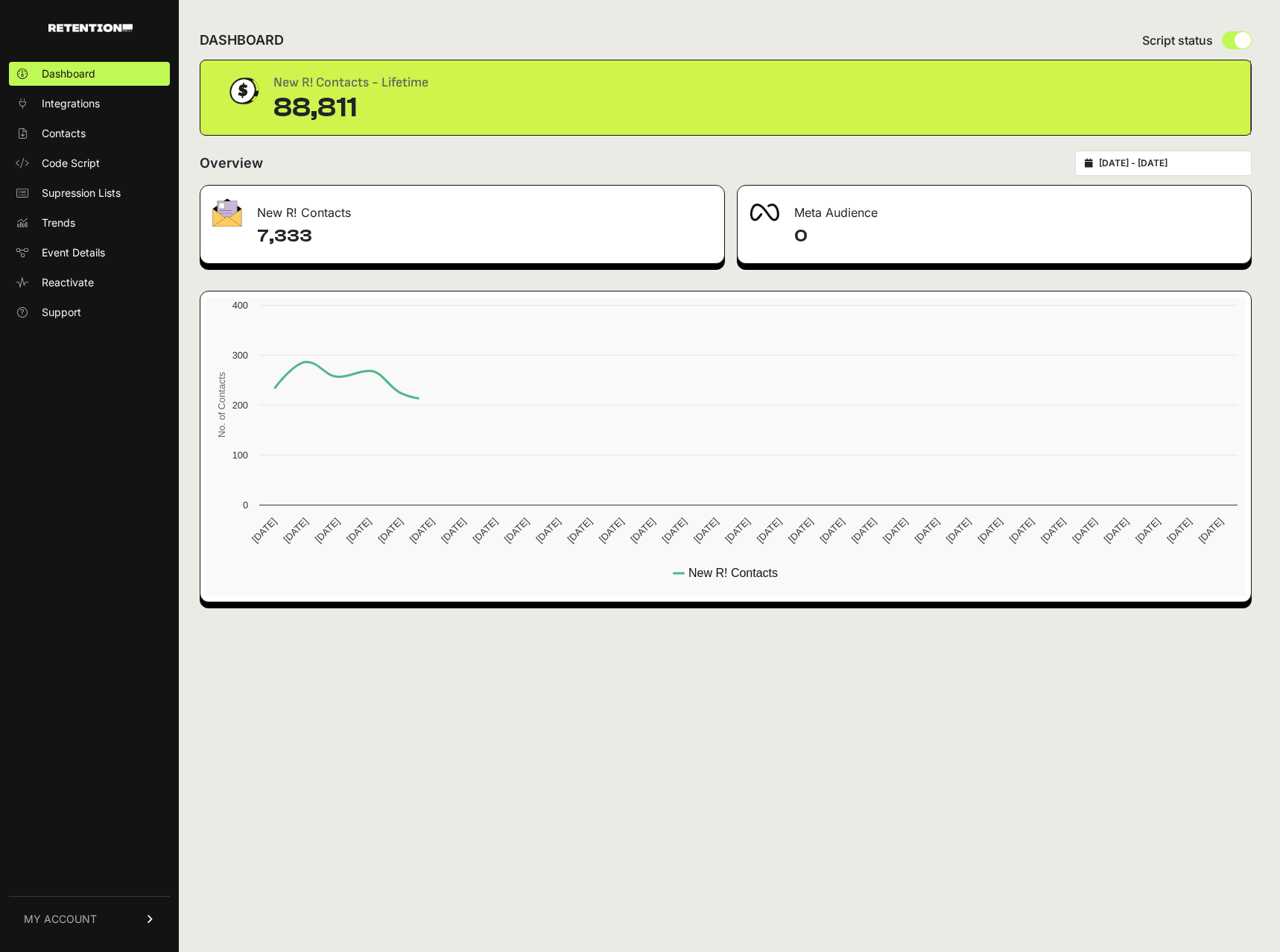 This screenshot has width=1280, height=952. Describe the element at coordinates (246, 504) in the screenshot. I see `text: 0` at that location.